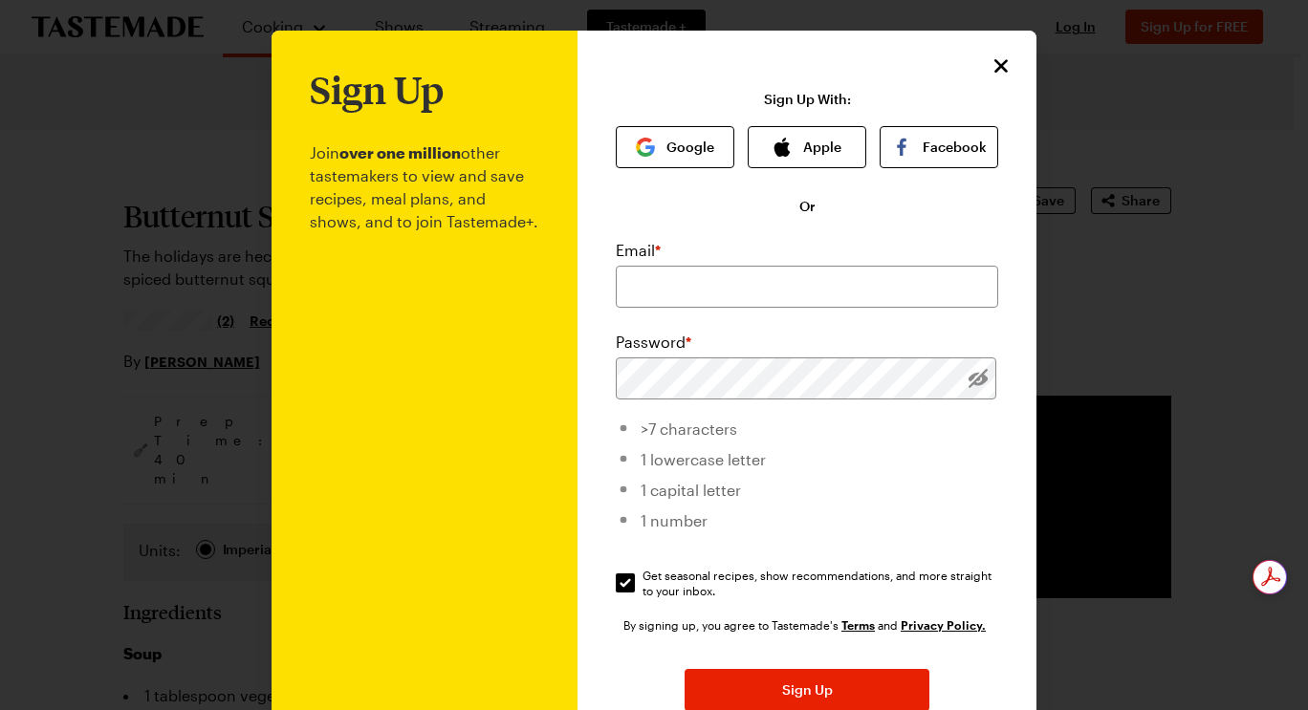  Describe the element at coordinates (625, 583) in the screenshot. I see `input: Get seasonal recipes, show recommendations, and more straight to your inbox.` at that location.